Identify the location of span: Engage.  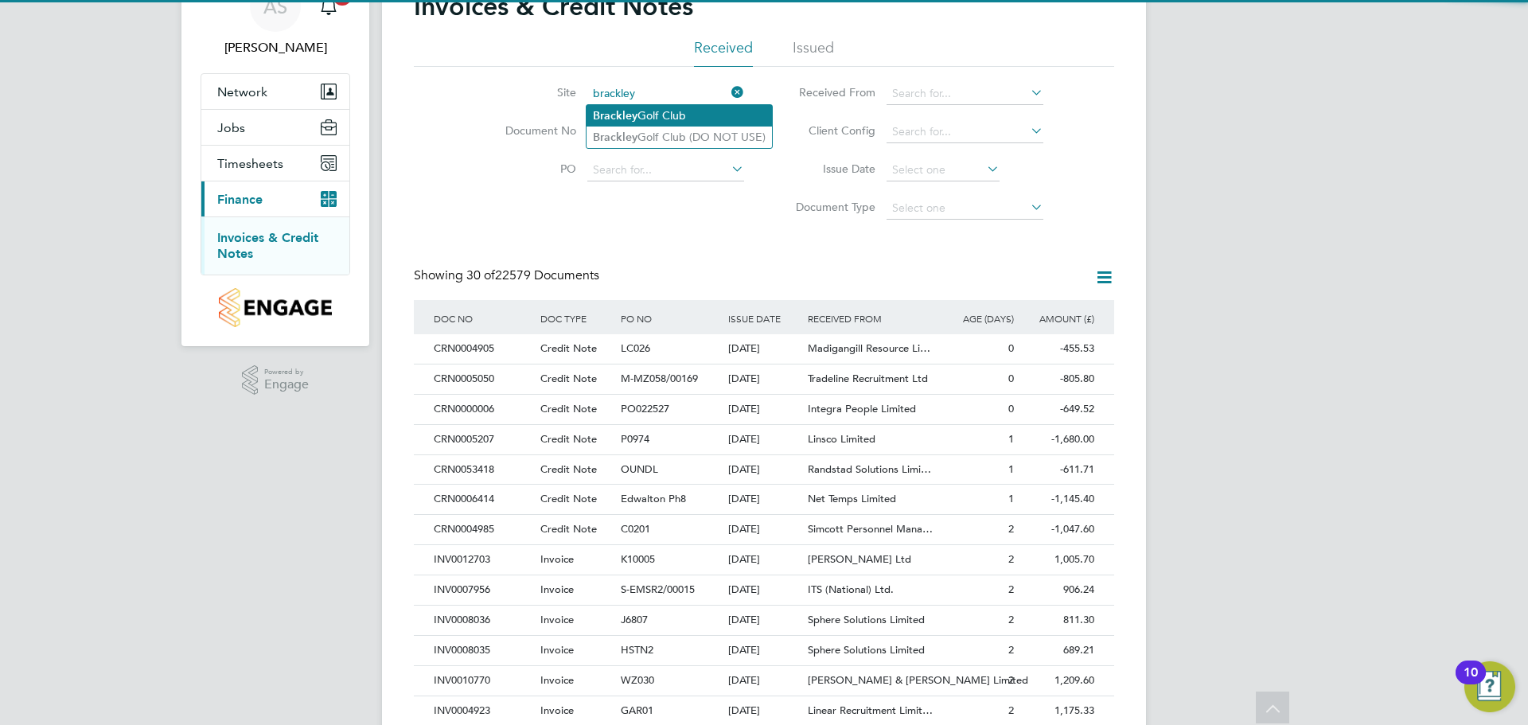
(286, 384).